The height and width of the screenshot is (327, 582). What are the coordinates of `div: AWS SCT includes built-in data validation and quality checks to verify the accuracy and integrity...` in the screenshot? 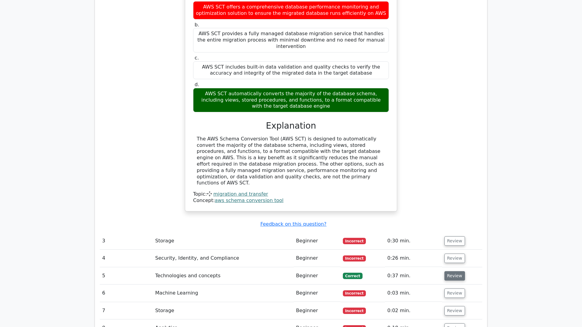 It's located at (291, 70).